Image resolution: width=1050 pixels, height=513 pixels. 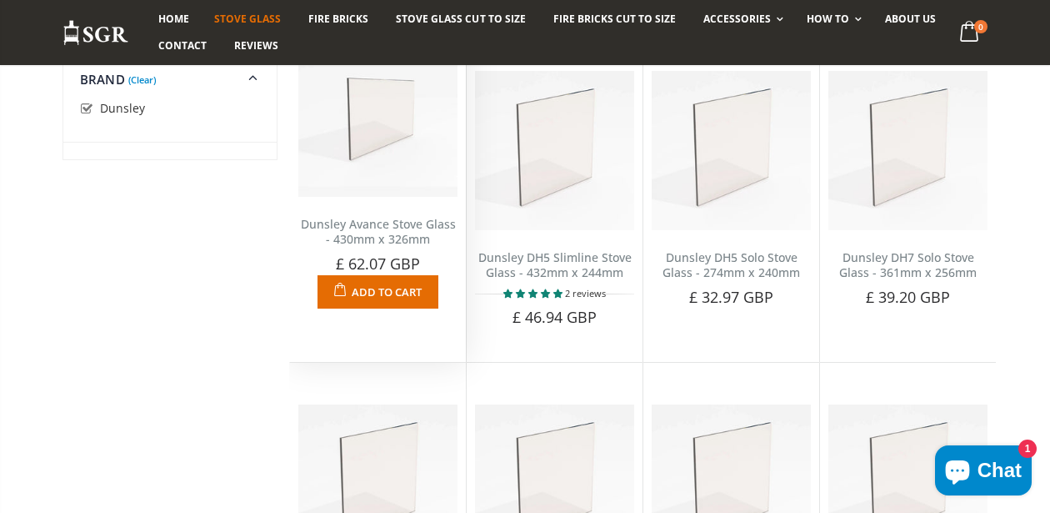 What do you see at coordinates (378, 117) in the screenshot?
I see `img: Dunsley Avance Stove Glass` at bounding box center [378, 117].